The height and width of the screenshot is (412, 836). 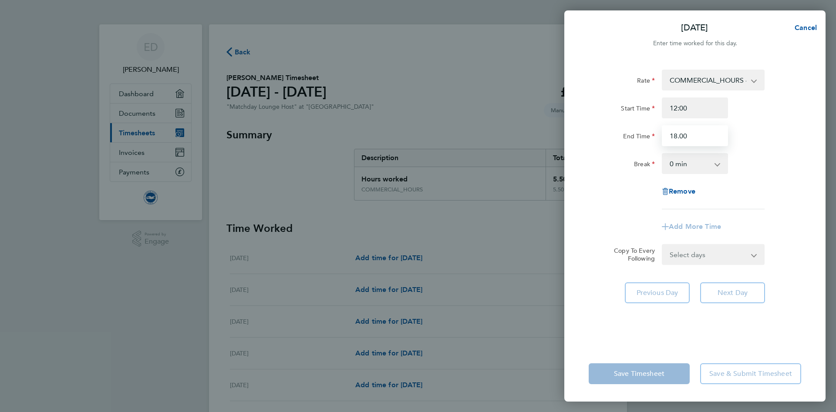 What do you see at coordinates (638, 110) in the screenshot?
I see `label: Start Time` at bounding box center [638, 110].